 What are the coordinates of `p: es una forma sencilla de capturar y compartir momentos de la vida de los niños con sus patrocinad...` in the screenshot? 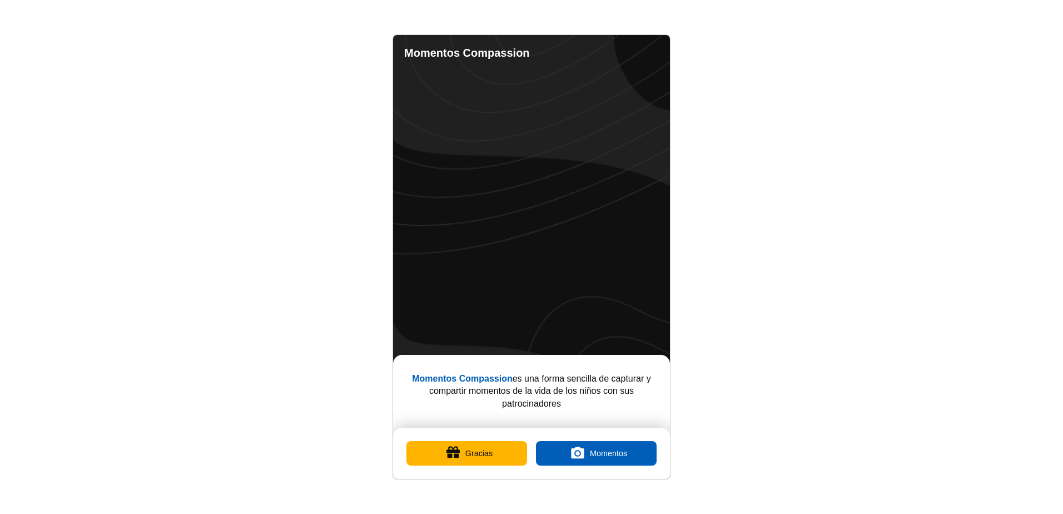 It's located at (531, 391).